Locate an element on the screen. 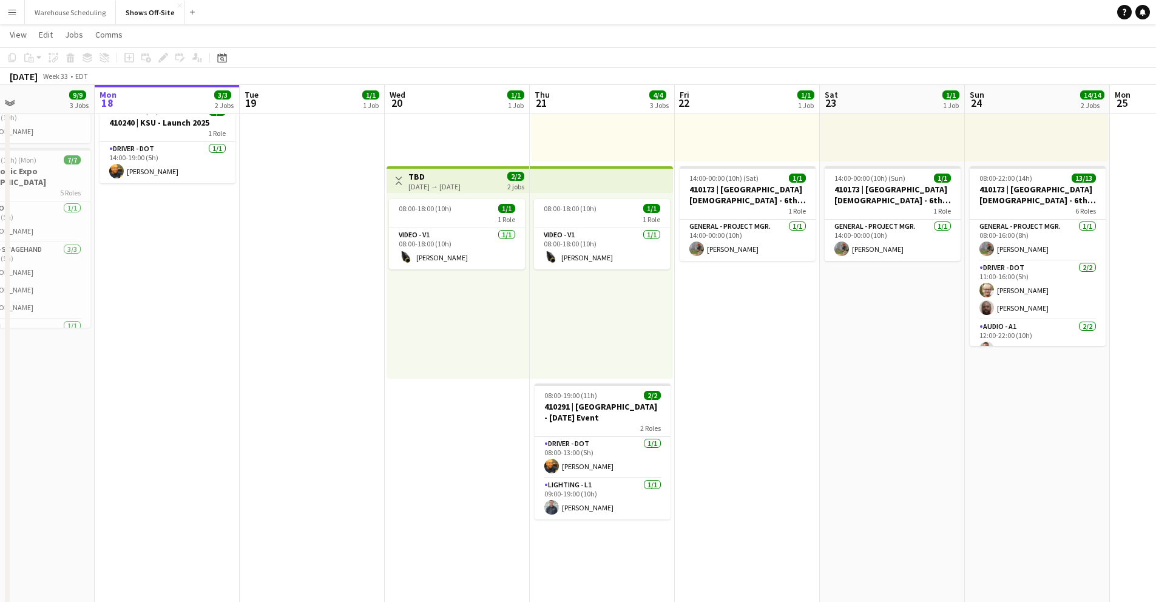 The image size is (1156, 602). span: Tue is located at coordinates (251, 95).